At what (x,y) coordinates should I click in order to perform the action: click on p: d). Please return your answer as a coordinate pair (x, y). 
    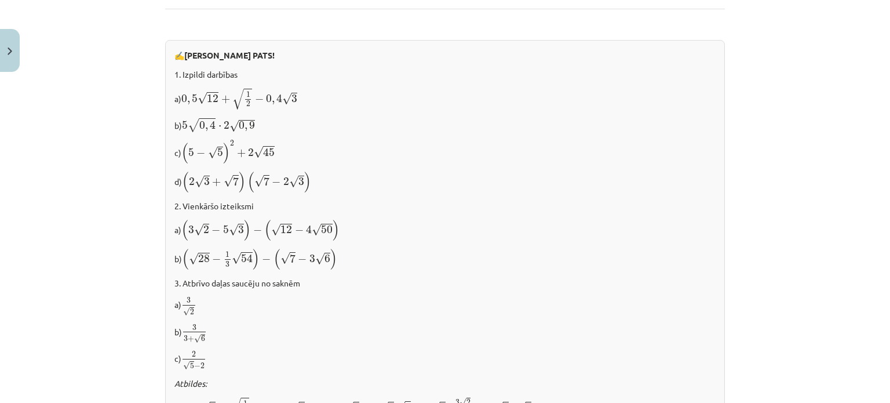
    Looking at the image, I should click on (445, 182).